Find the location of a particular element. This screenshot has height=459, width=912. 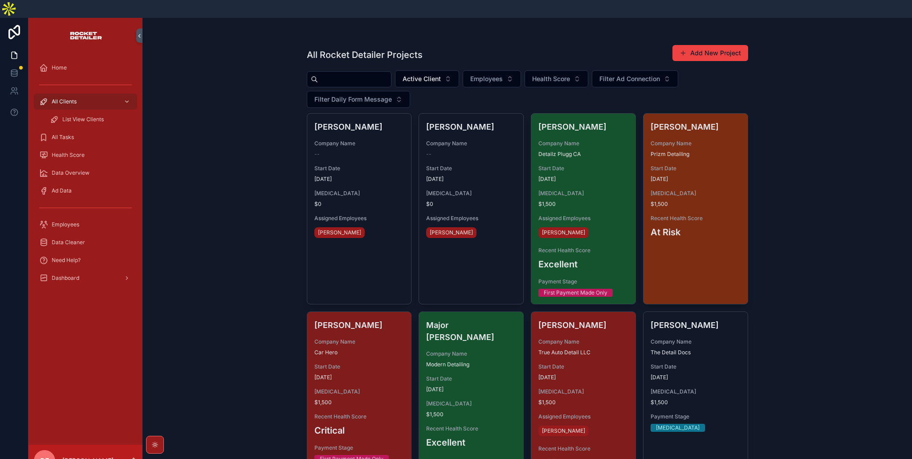

img: App logo is located at coordinates (86, 36).